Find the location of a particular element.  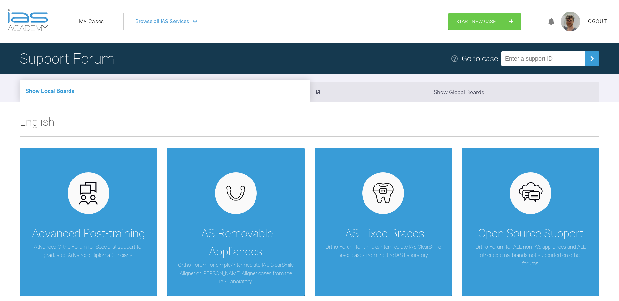

span: Browse all IAS Services is located at coordinates (162, 22).